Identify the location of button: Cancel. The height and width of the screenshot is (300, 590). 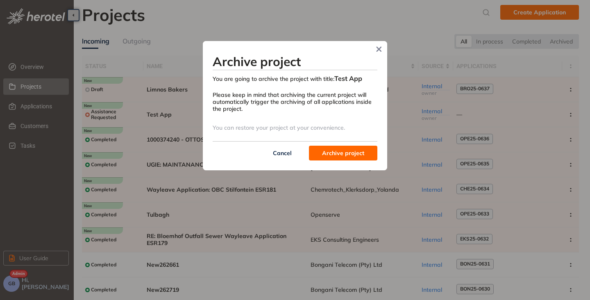
(282, 153).